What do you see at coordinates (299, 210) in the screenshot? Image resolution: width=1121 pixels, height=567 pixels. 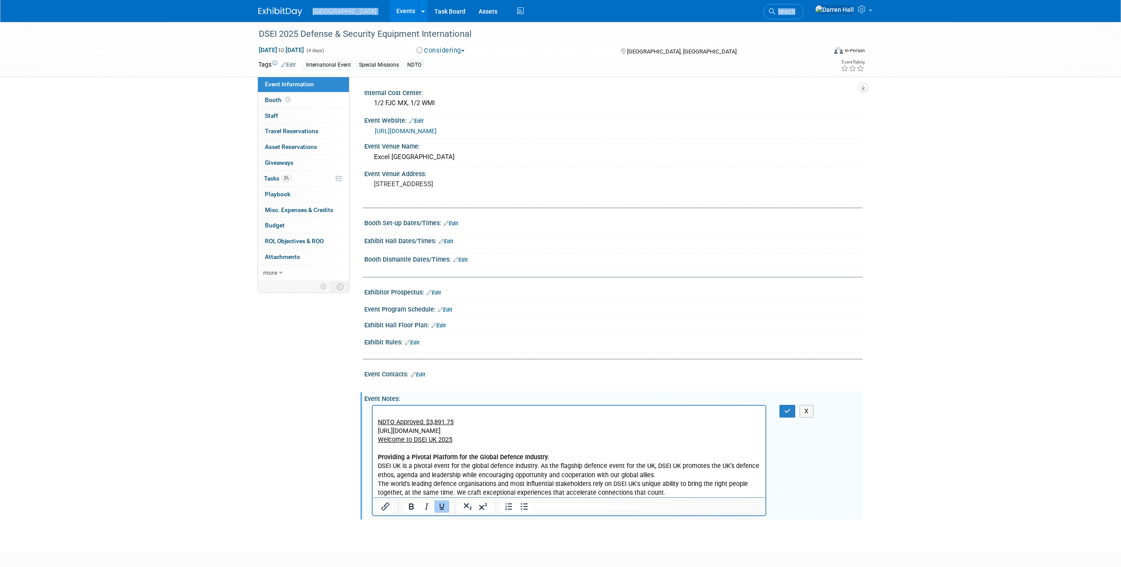 I see `span: Misc. Expenses & Credits` at bounding box center [299, 210].